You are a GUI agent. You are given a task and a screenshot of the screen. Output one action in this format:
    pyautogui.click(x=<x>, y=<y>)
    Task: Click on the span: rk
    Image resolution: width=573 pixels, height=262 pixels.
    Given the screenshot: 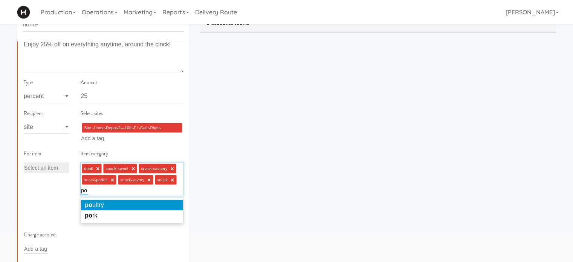 What is the action you would take?
    pyautogui.click(x=91, y=215)
    